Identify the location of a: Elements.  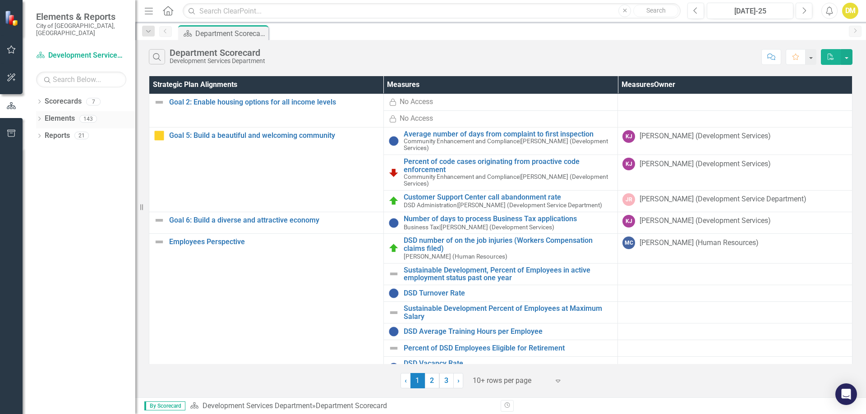
(60, 119).